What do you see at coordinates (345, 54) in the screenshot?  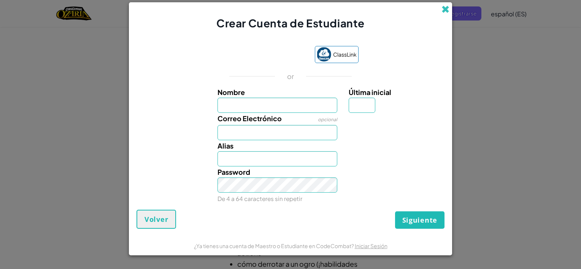 I see `span: ClassLink` at bounding box center [345, 54].